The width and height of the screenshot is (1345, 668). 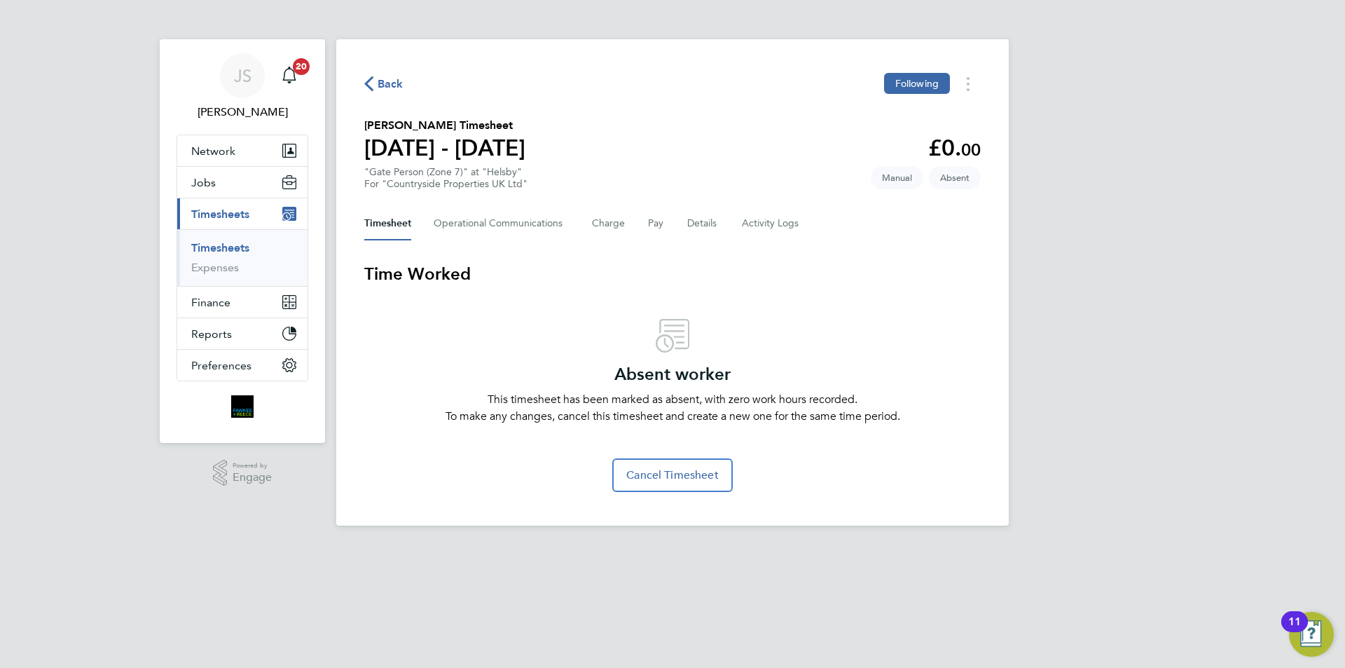 What do you see at coordinates (446, 178) in the screenshot?
I see `div: "Gate Person (Zone 7)" at "Helsby"` at bounding box center [446, 178].